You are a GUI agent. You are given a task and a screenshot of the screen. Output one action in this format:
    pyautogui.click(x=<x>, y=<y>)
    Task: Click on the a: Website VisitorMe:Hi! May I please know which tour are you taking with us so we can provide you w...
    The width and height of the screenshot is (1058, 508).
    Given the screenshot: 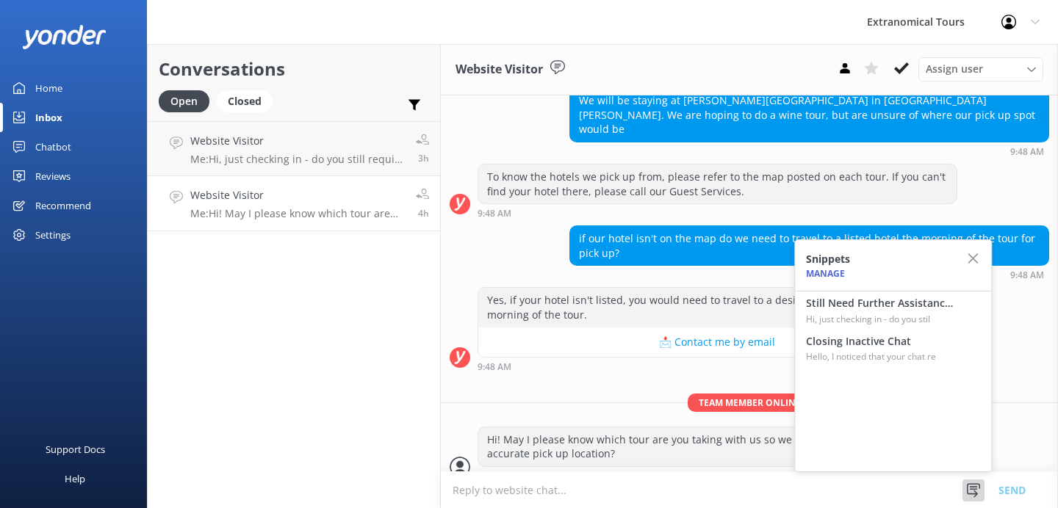 What is the action you would take?
    pyautogui.click(x=294, y=203)
    